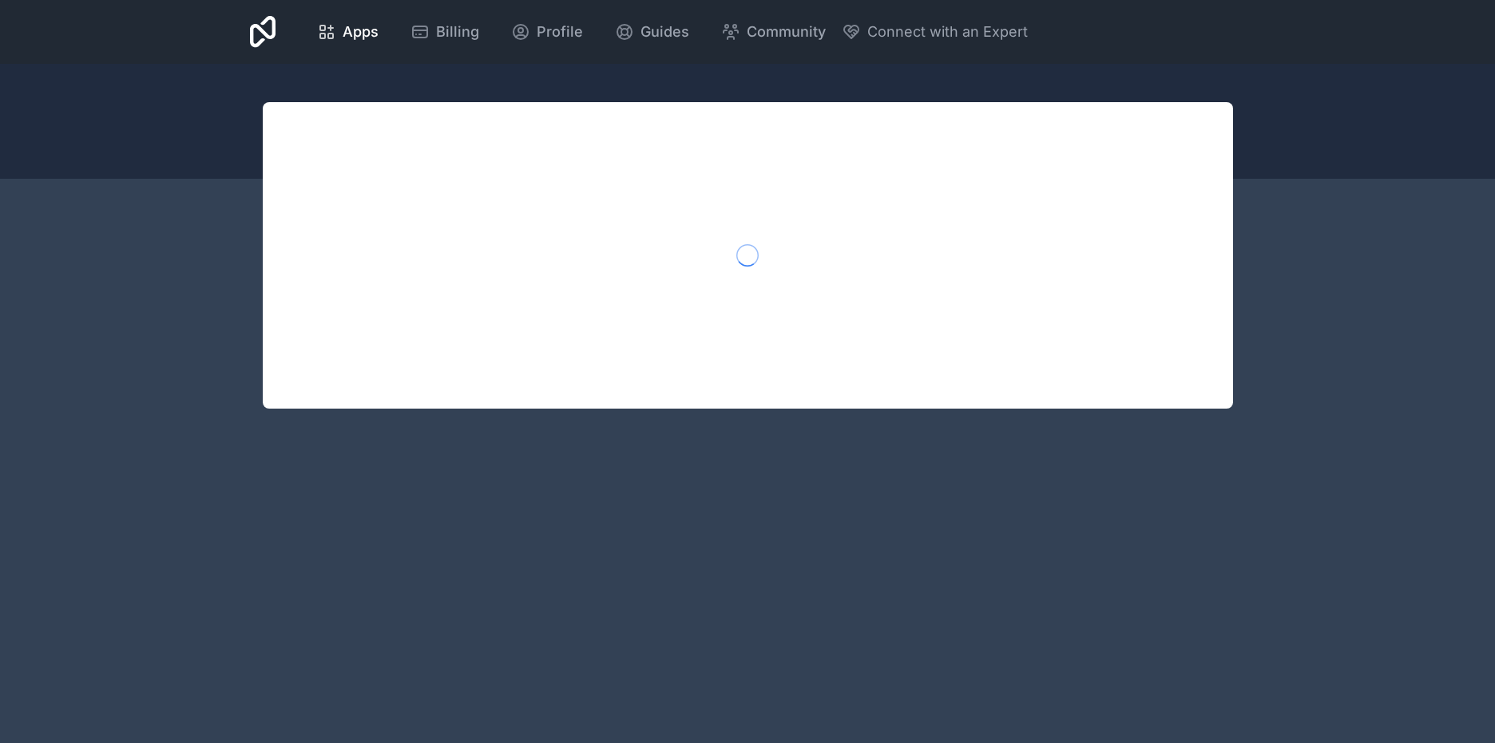  What do you see at coordinates (786, 32) in the screenshot?
I see `span: Community` at bounding box center [786, 32].